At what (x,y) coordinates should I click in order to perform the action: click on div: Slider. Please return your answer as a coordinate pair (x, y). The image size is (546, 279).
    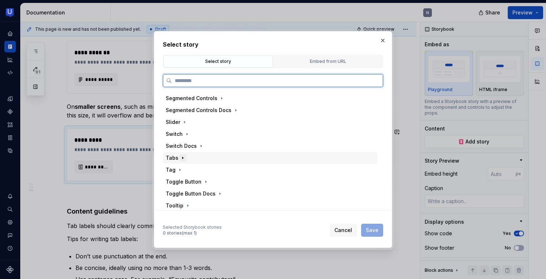
    Looking at the image, I should click on (173, 122).